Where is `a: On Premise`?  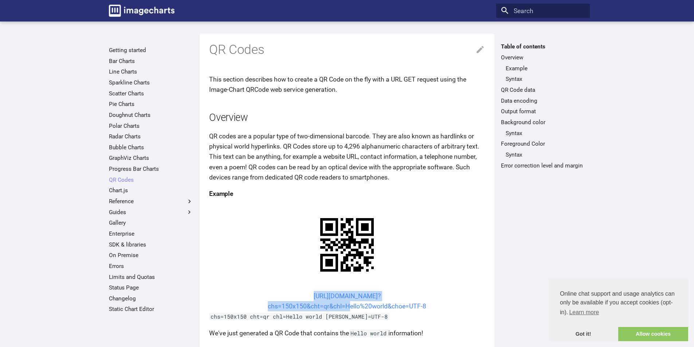
a: On Premise is located at coordinates (151, 255).